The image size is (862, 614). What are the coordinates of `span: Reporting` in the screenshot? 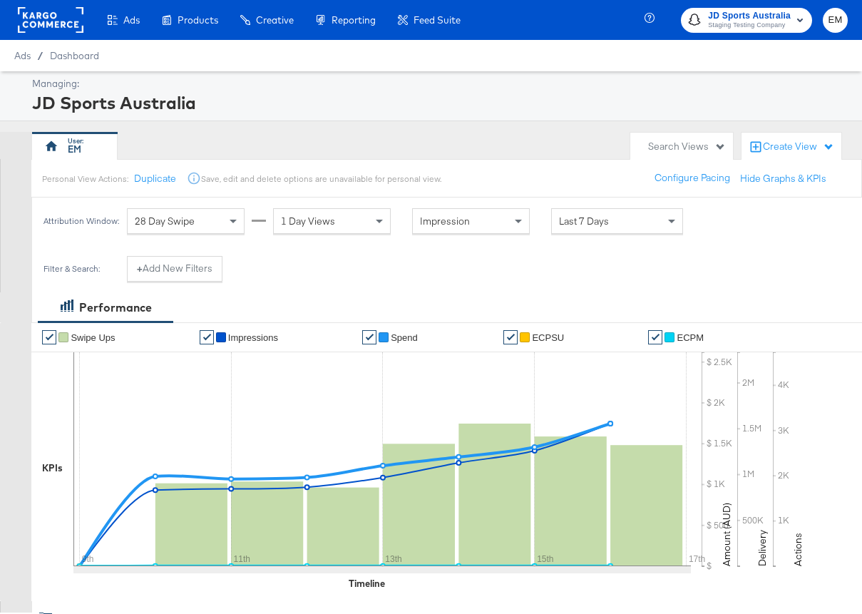 It's located at (354, 20).